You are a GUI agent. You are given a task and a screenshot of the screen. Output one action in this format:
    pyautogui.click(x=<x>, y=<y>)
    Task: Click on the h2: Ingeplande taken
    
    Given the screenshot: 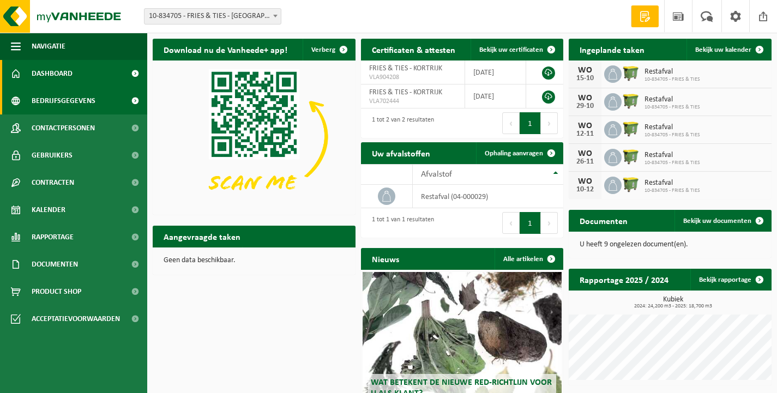 What is the action you would take?
    pyautogui.click(x=612, y=49)
    